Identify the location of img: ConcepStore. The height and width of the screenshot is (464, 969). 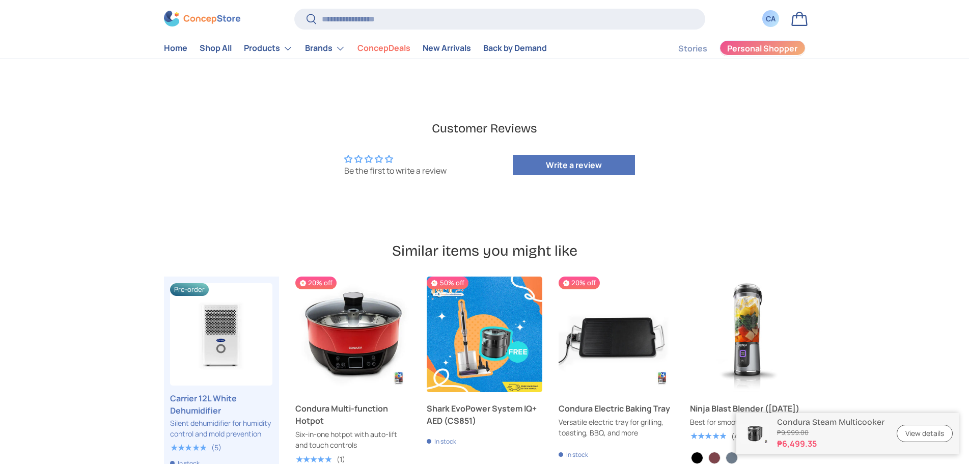
(202, 19).